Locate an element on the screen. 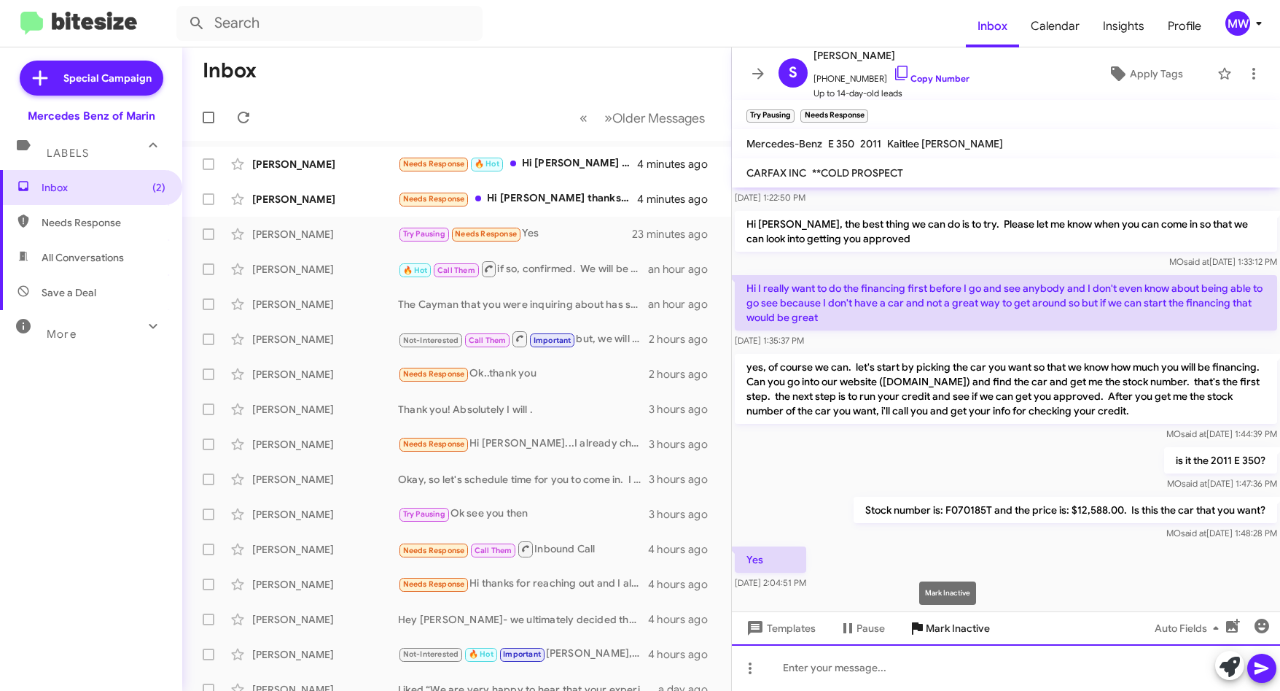  button: Pause is located at coordinates (862, 628).